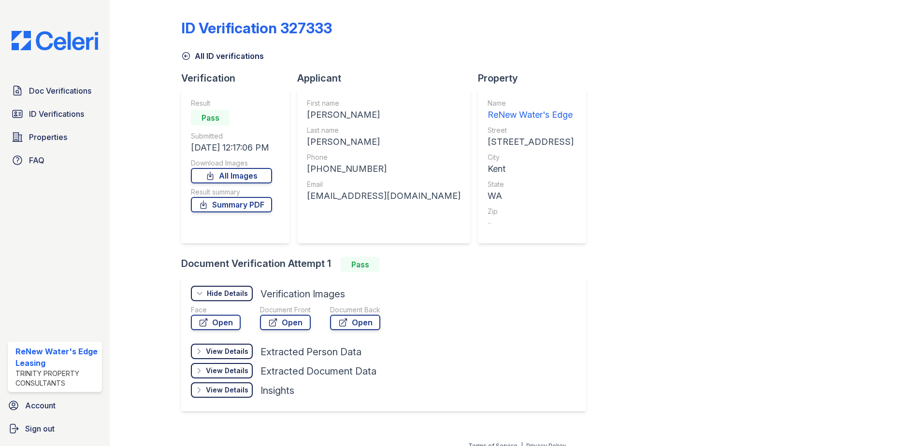 This screenshot has height=446, width=924. I want to click on button: Sign out, so click(55, 429).